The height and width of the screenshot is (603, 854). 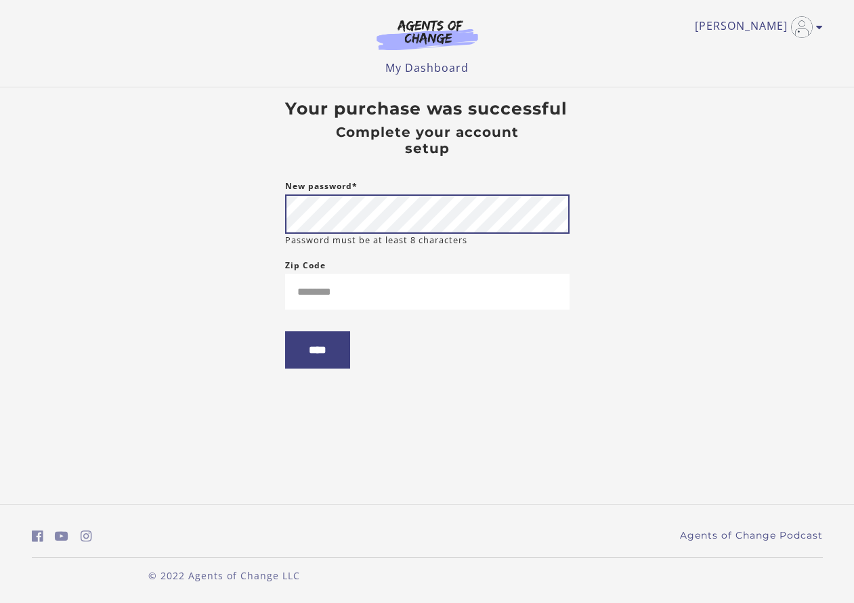 I want to click on img: Agents of Change Logo, so click(x=427, y=35).